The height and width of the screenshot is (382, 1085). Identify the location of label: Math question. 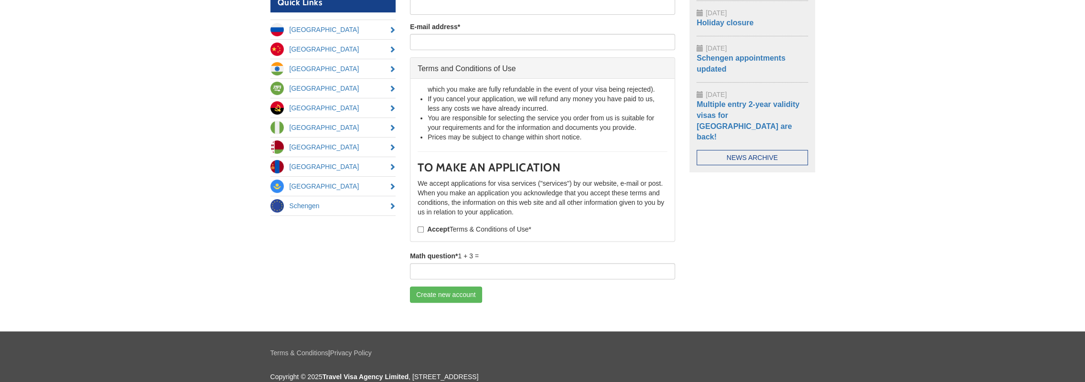
(434, 256).